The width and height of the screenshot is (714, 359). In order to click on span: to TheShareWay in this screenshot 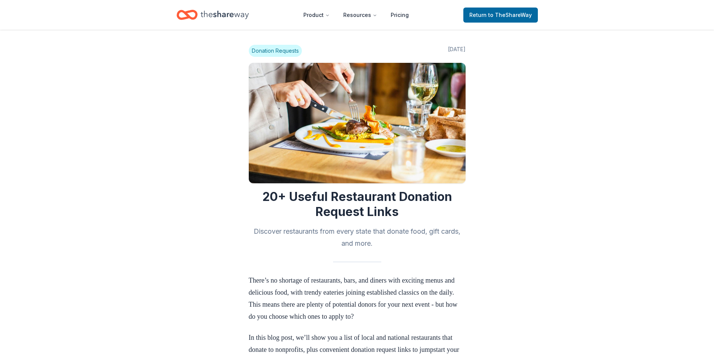, I will do `click(510, 15)`.